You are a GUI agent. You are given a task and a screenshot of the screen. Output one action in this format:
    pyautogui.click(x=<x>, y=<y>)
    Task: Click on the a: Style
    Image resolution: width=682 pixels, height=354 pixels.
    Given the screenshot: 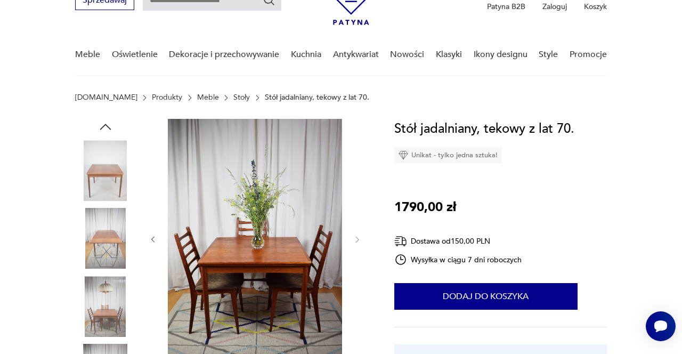 What is the action you would take?
    pyautogui.click(x=549, y=54)
    